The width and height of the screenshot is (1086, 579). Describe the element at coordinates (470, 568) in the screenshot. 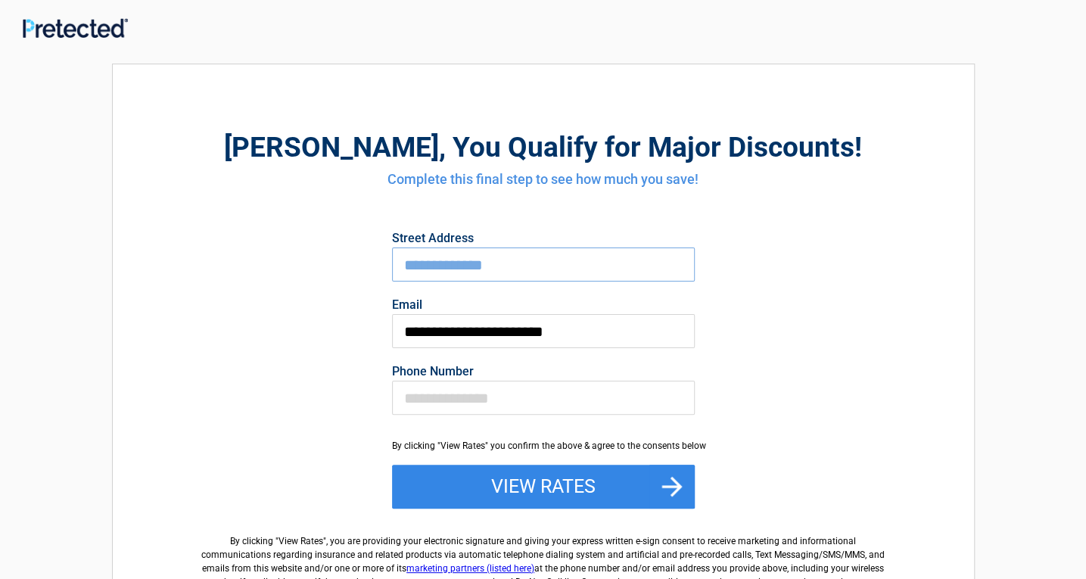

I see `a: marketing partners (listed here)` at that location.